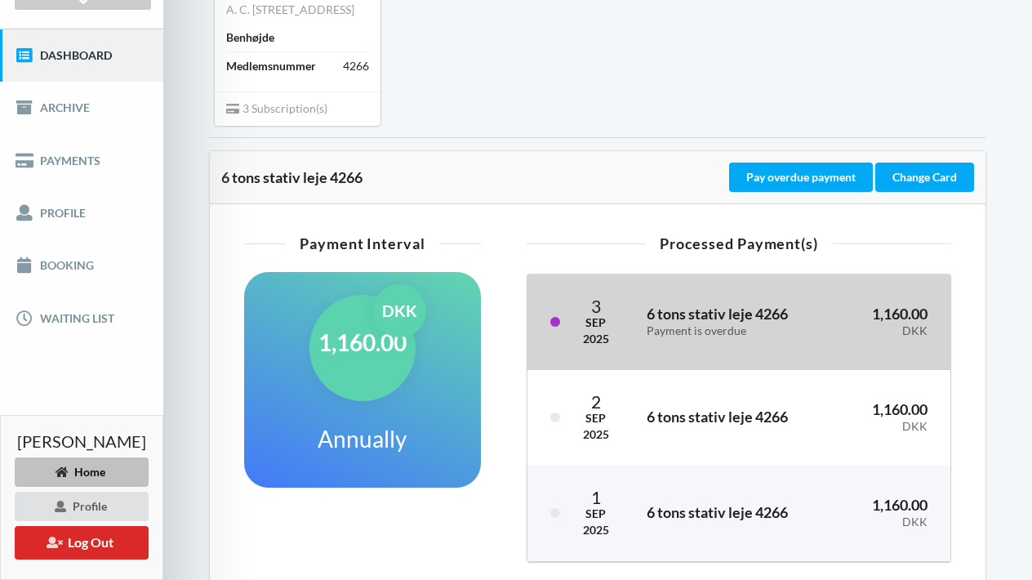 Image resolution: width=1032 pixels, height=580 pixels. I want to click on div: Change Card, so click(924, 177).